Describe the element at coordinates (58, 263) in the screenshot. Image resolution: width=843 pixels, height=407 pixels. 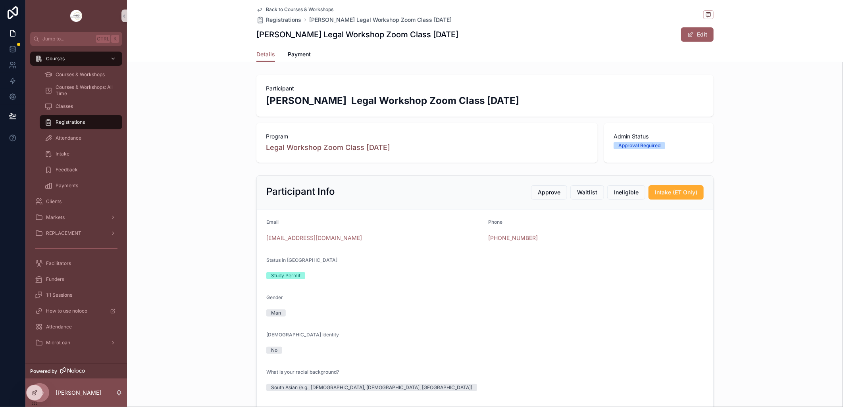
I see `span: Facilitators` at that location.